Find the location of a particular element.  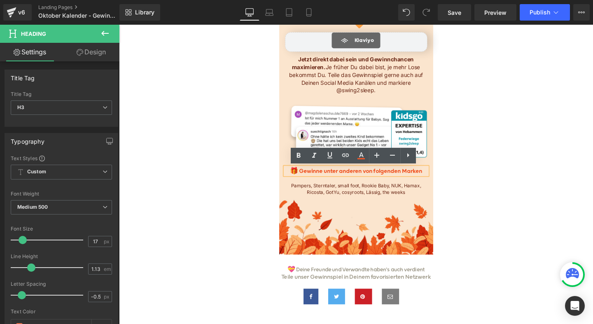

button: Undo is located at coordinates (407, 12).